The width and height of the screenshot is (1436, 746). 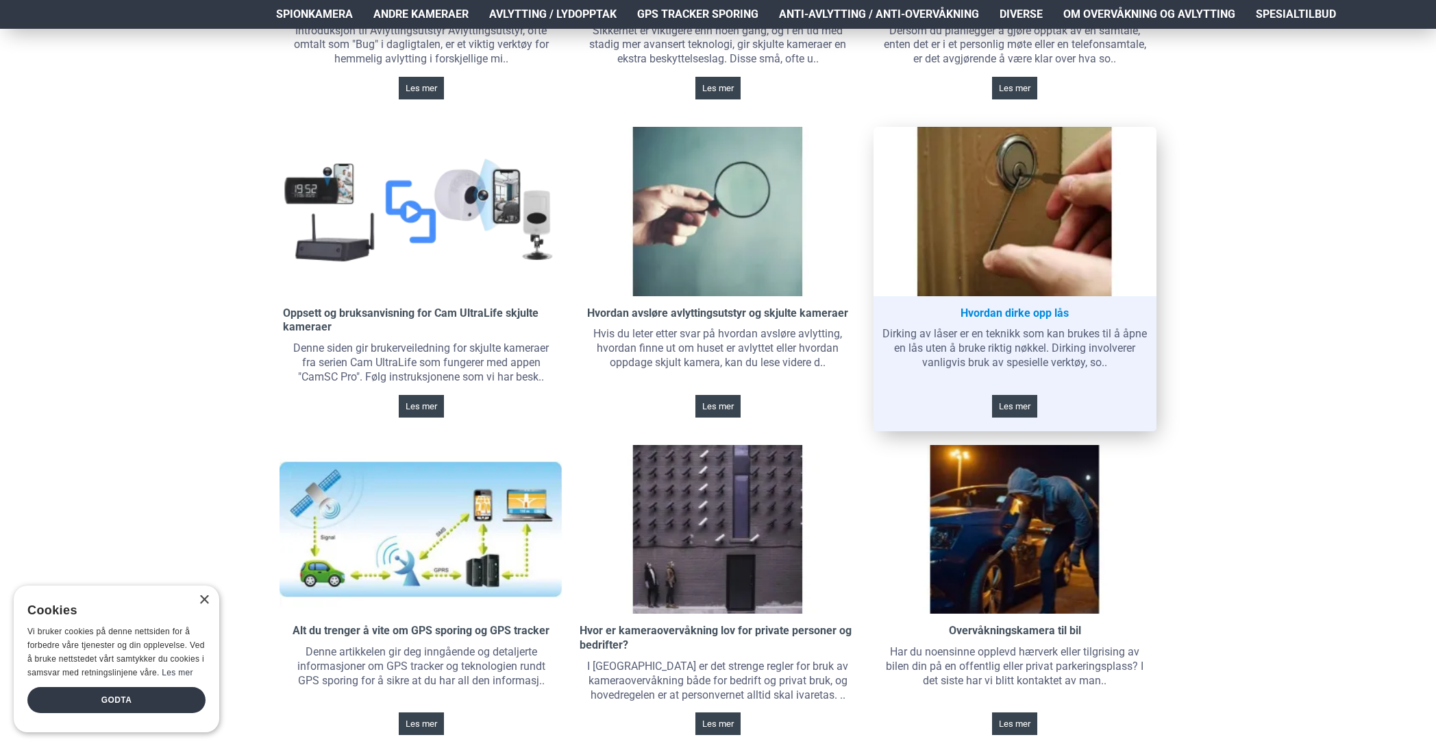 I want to click on div: Sikkerhet er viktigere enn noen gang, og i en tid med stadig mer avansert teknologi, gir skjulte ..., so click(x=717, y=45).